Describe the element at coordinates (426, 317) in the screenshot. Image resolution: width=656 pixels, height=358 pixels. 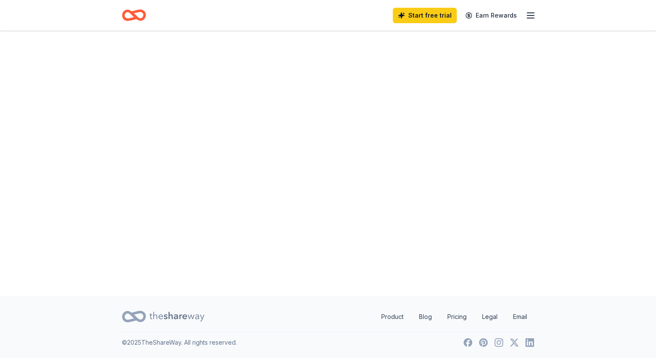
I see `a: Blog` at that location.